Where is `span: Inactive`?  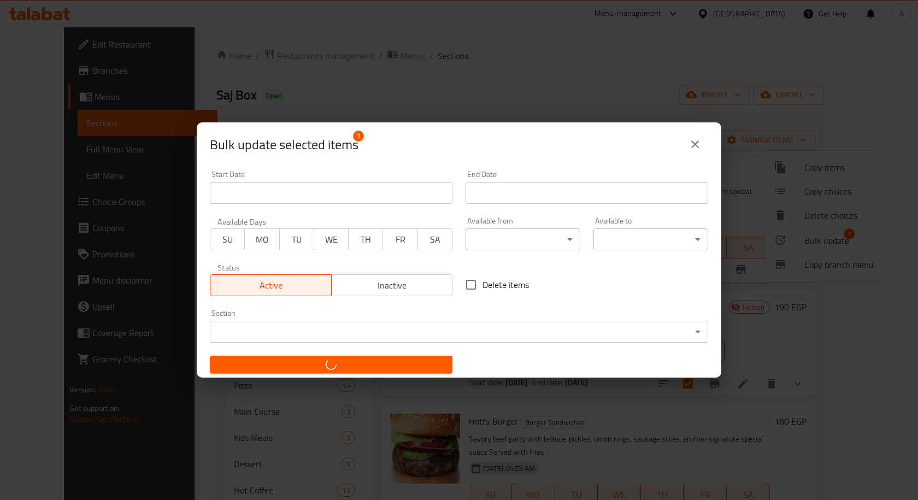 span: Inactive is located at coordinates (392, 285).